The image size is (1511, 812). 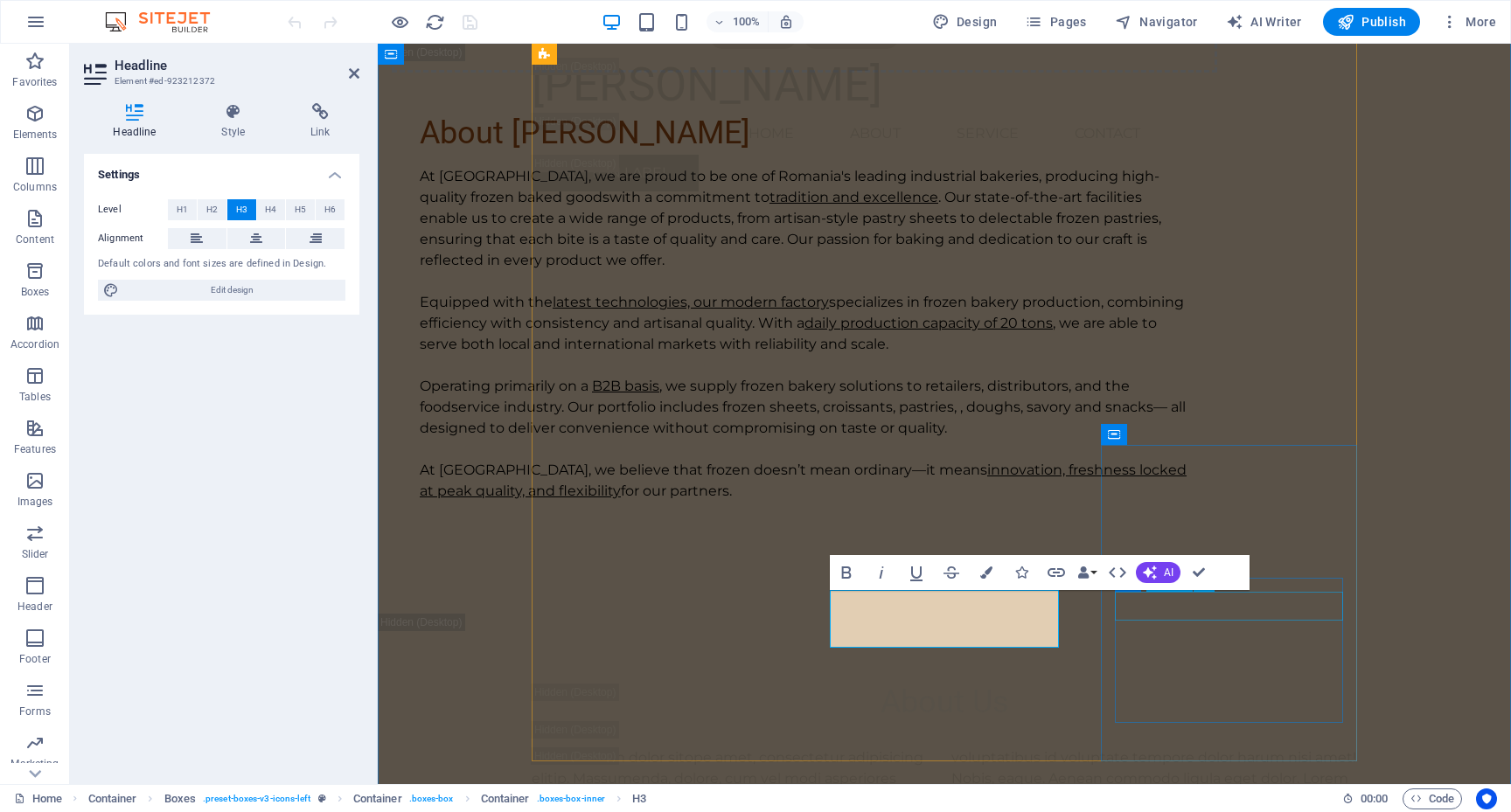 I want to click on h4: Headline, so click(x=139, y=121).